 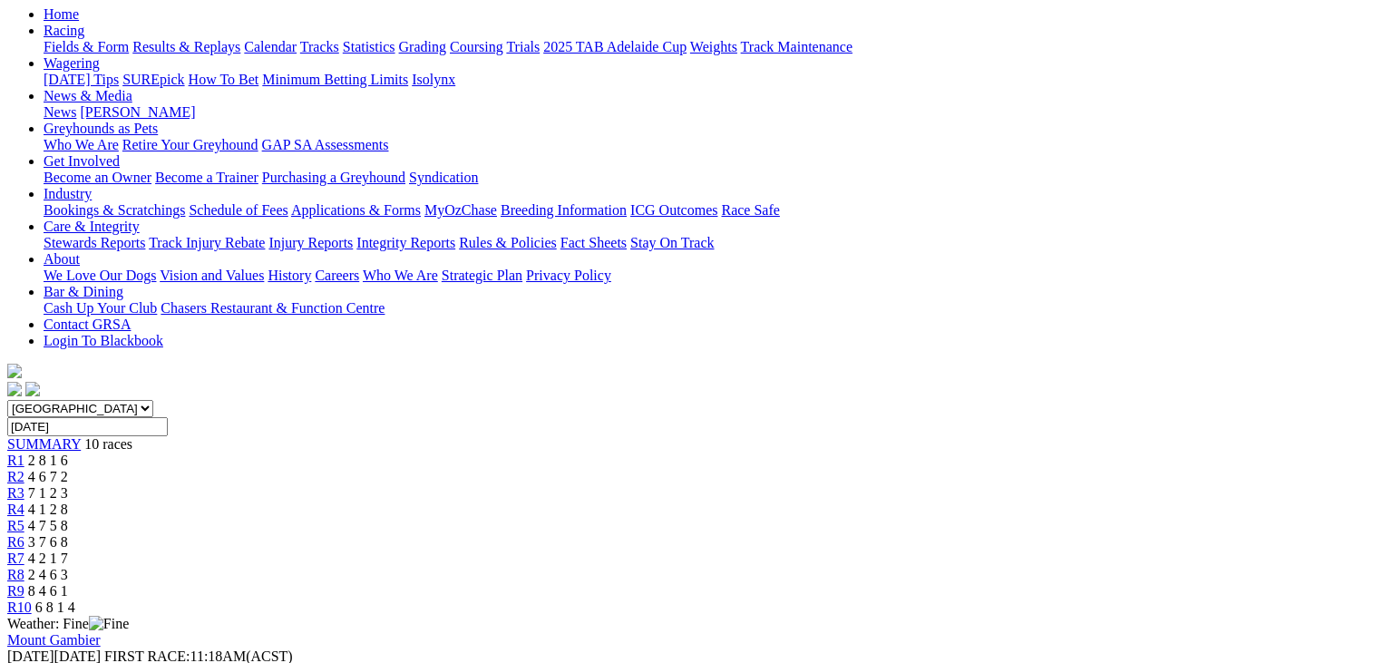 What do you see at coordinates (48, 509) in the screenshot?
I see `span: 4 1 2 8` at bounding box center [48, 509].